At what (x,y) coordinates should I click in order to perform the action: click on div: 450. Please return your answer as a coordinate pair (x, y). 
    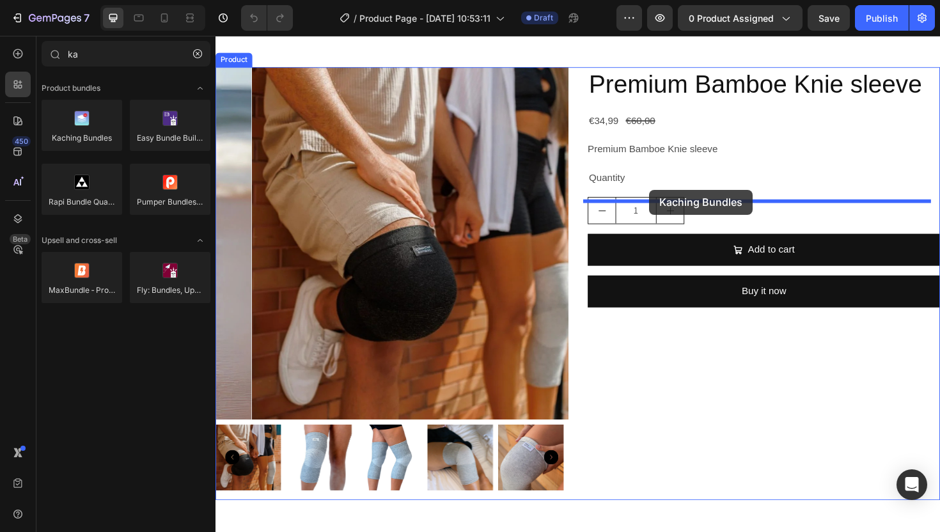
    Looking at the image, I should click on (21, 141).